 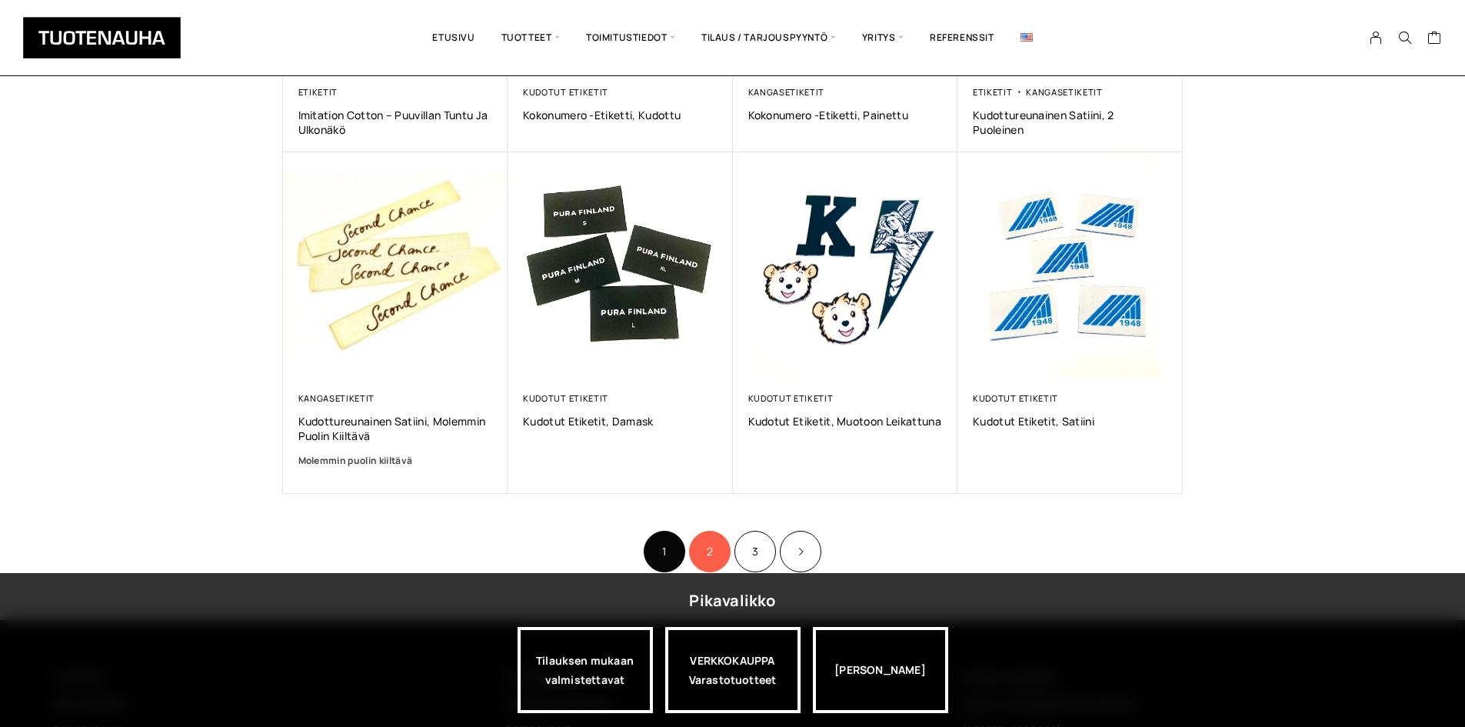 What do you see at coordinates (845, 115) in the screenshot?
I see `span: Kokonumero -etiketti, Painettu` at bounding box center [845, 115].